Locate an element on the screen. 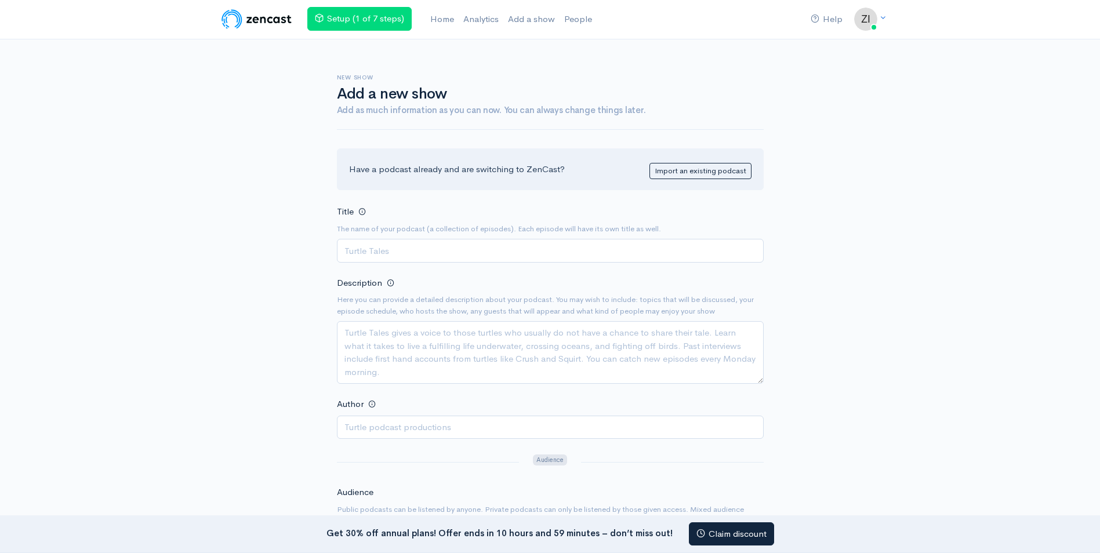 This screenshot has height=553, width=1100. div: Have a podcast already and are switching to ZenCast? is located at coordinates (550, 169).